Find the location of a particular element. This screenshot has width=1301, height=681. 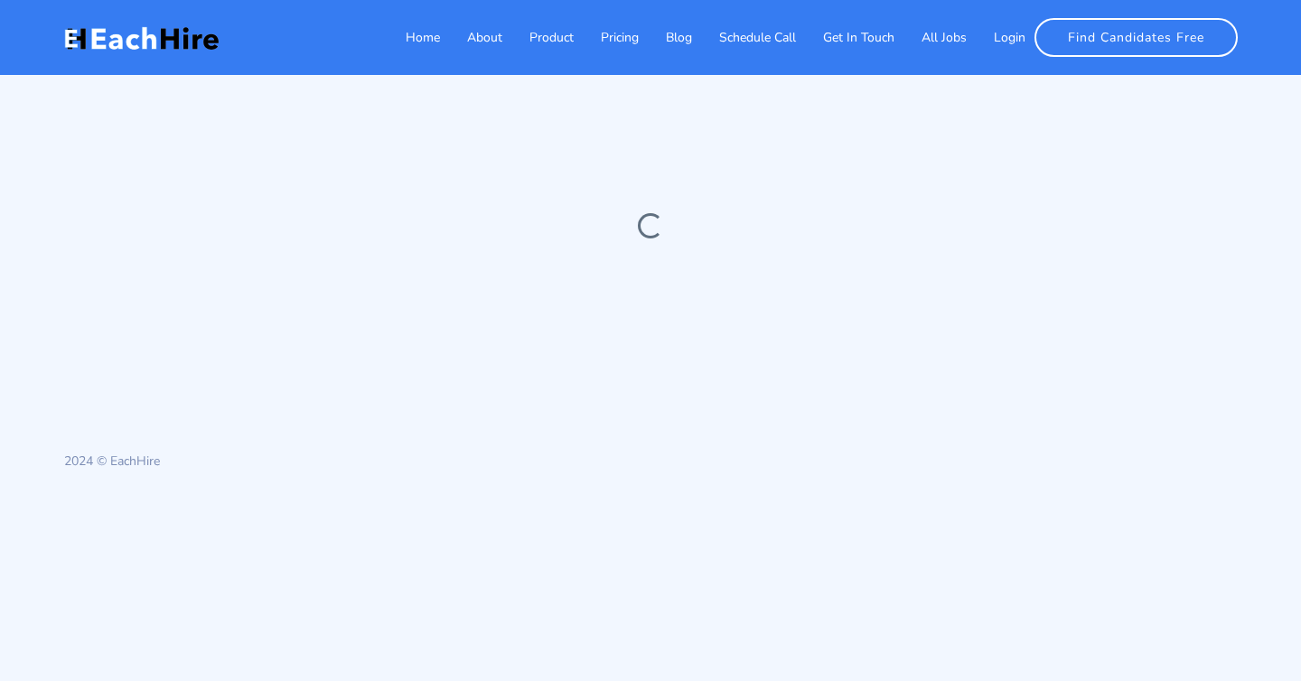

img: EachHire Logo is located at coordinates (141, 38).